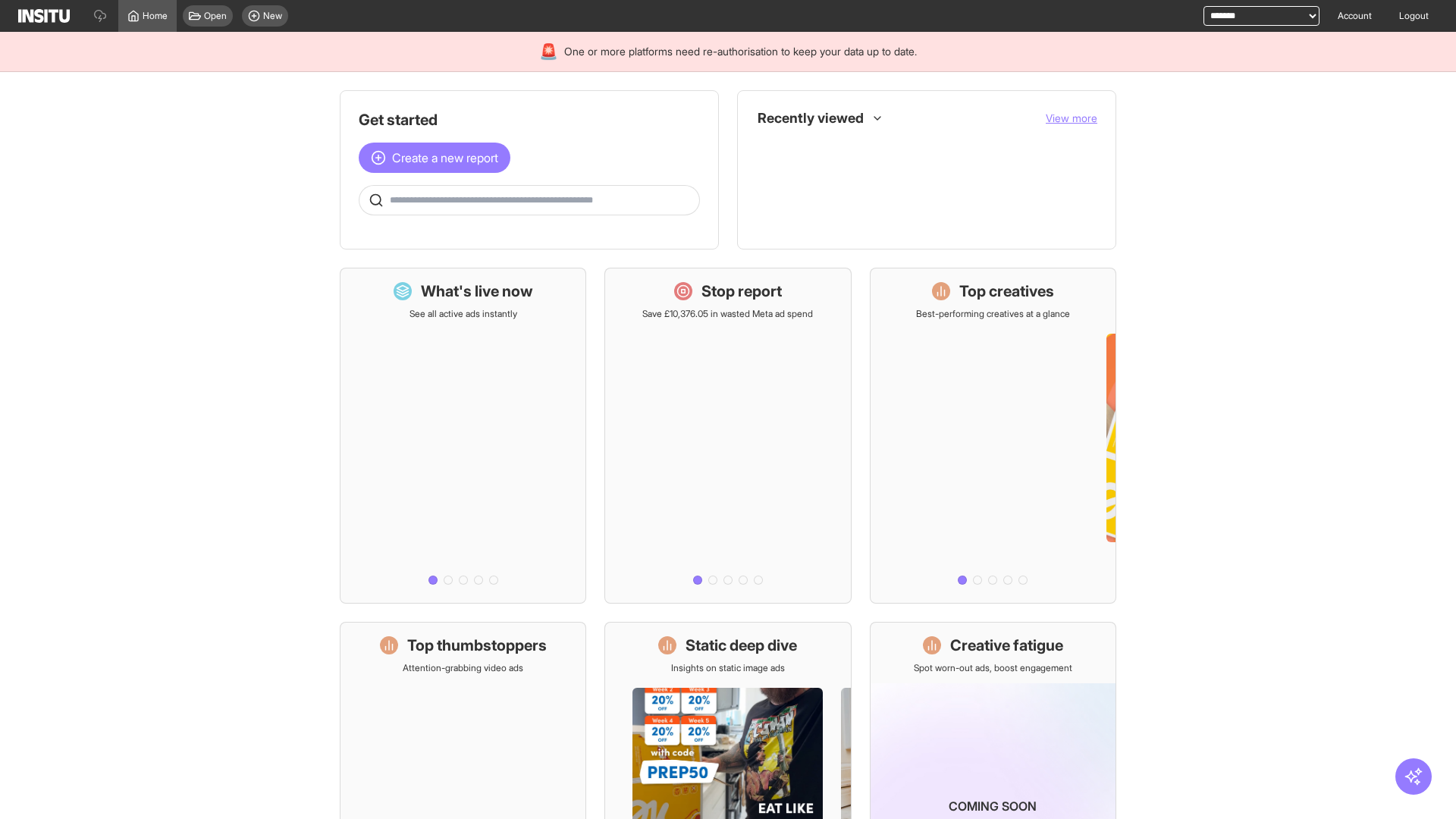 This screenshot has height=819, width=1456. I want to click on h1: Top creatives, so click(1006, 291).